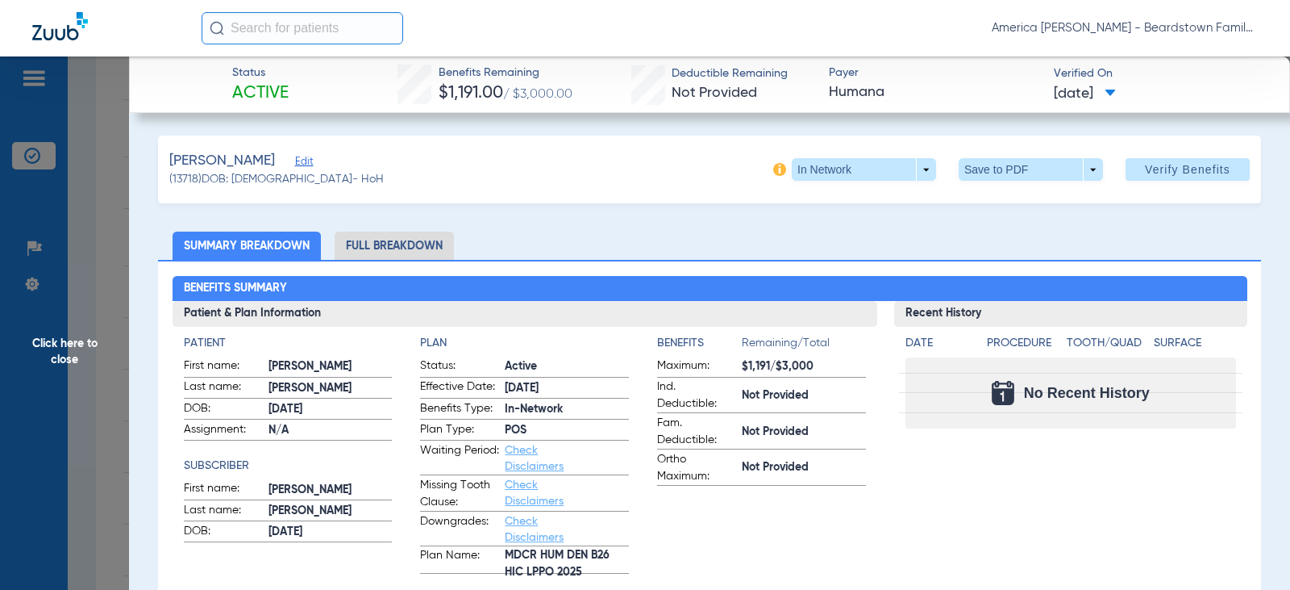  I want to click on app-breakdown-title: Benefits, so click(699, 346).